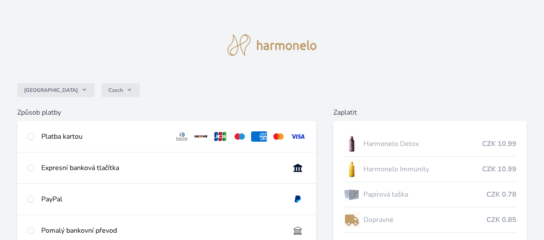 This screenshot has width=544, height=240. I want to click on img: logo.svg, so click(272, 45).